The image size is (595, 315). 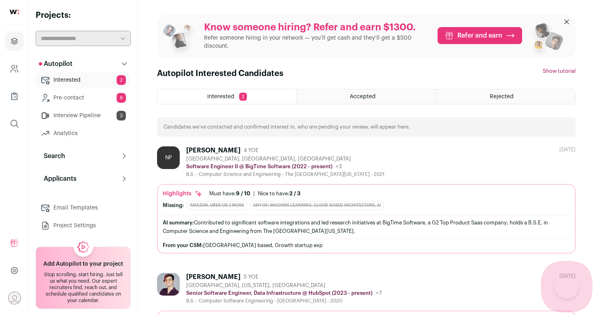 I want to click on div: Highlights, so click(x=183, y=194).